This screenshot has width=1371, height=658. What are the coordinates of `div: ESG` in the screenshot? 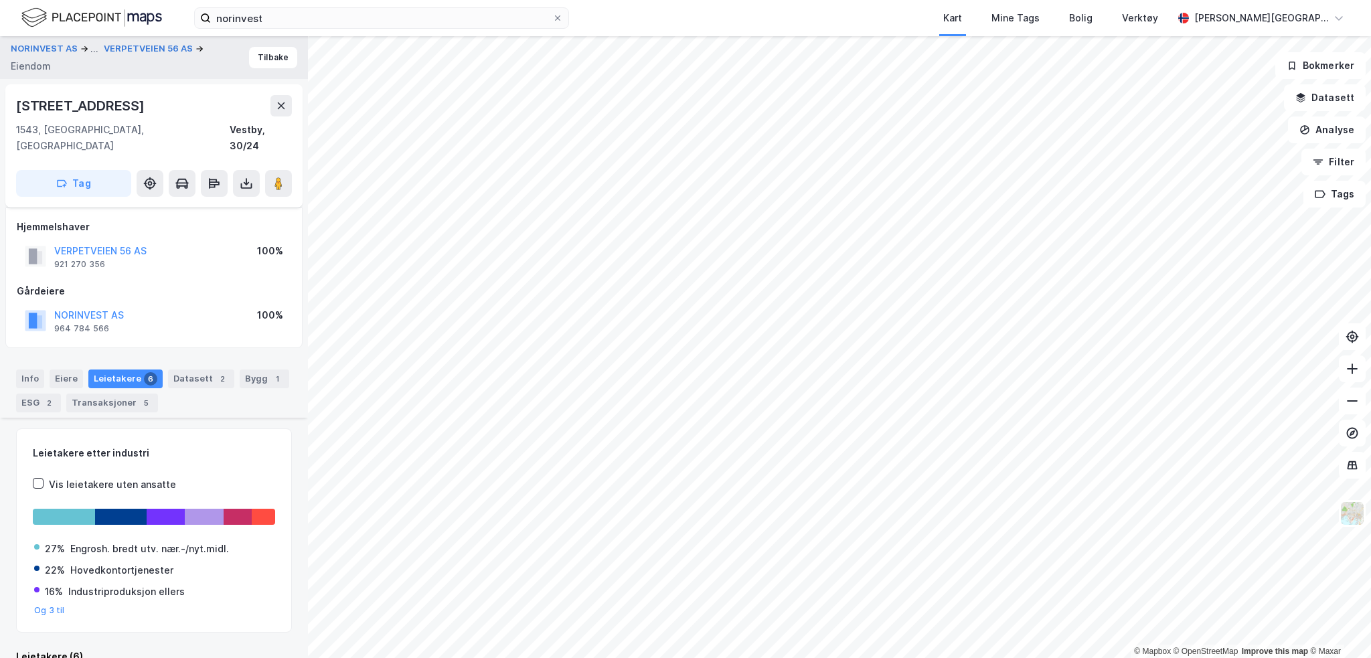 It's located at (38, 403).